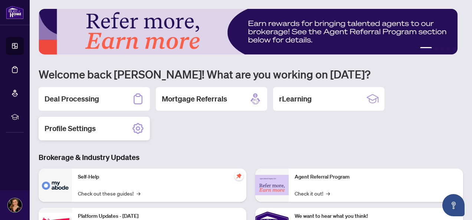 Image resolution: width=472 pixels, height=220 pixels. I want to click on h2: Profile Settings, so click(70, 129).